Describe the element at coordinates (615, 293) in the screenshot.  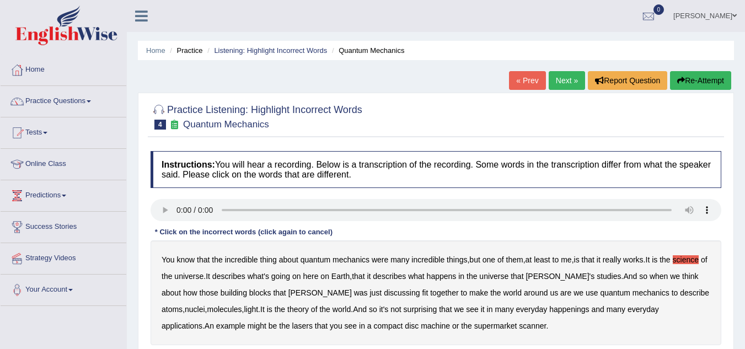
I see `b: quantum` at that location.